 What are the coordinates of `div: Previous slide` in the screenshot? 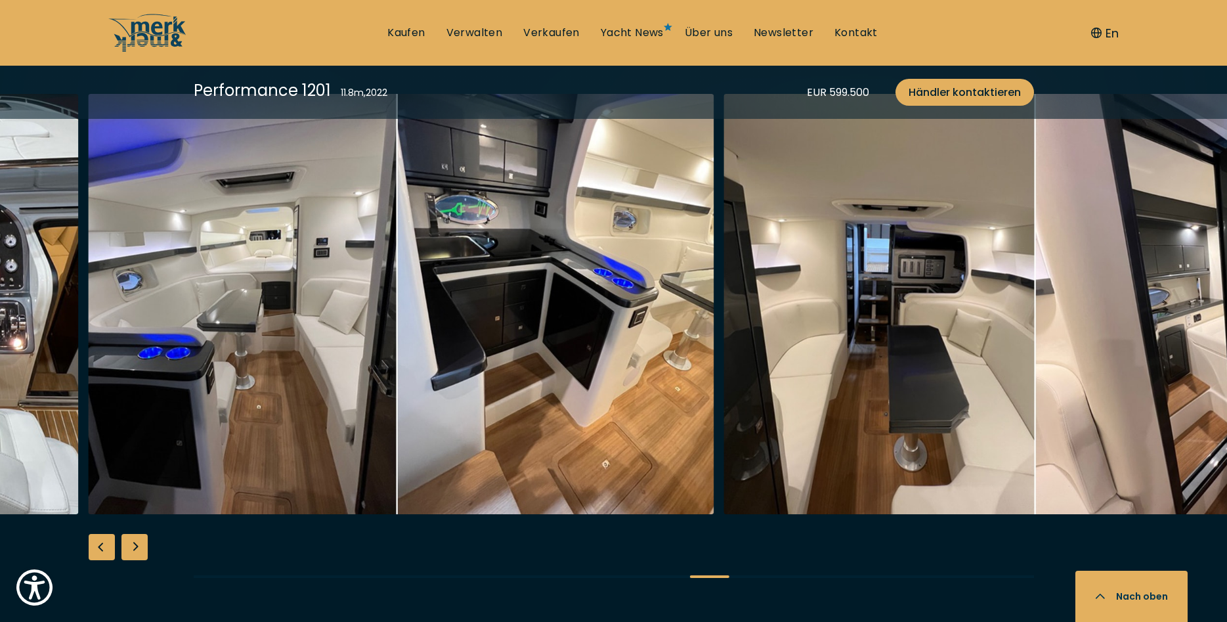 It's located at (102, 547).